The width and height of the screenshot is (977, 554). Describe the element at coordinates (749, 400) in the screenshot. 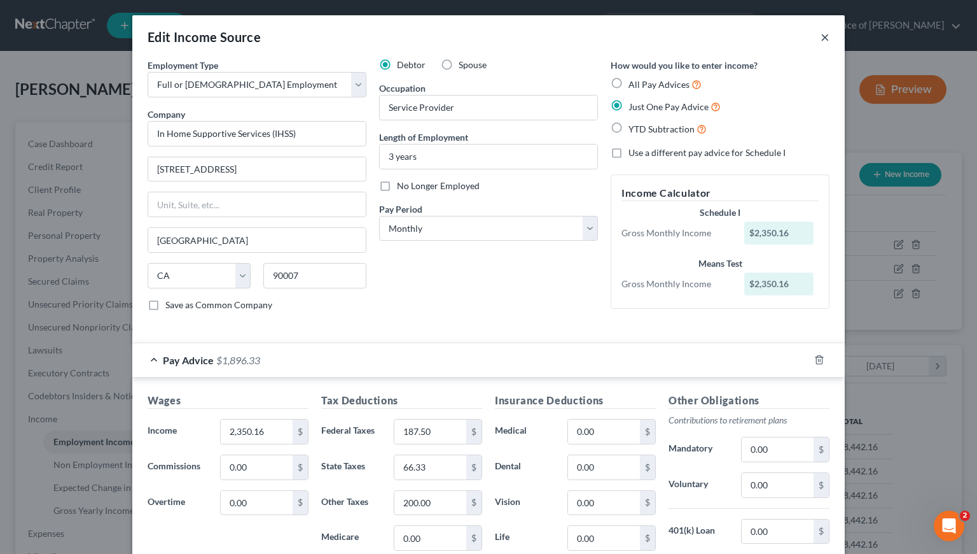

I see `h5: Other Obligations` at that location.